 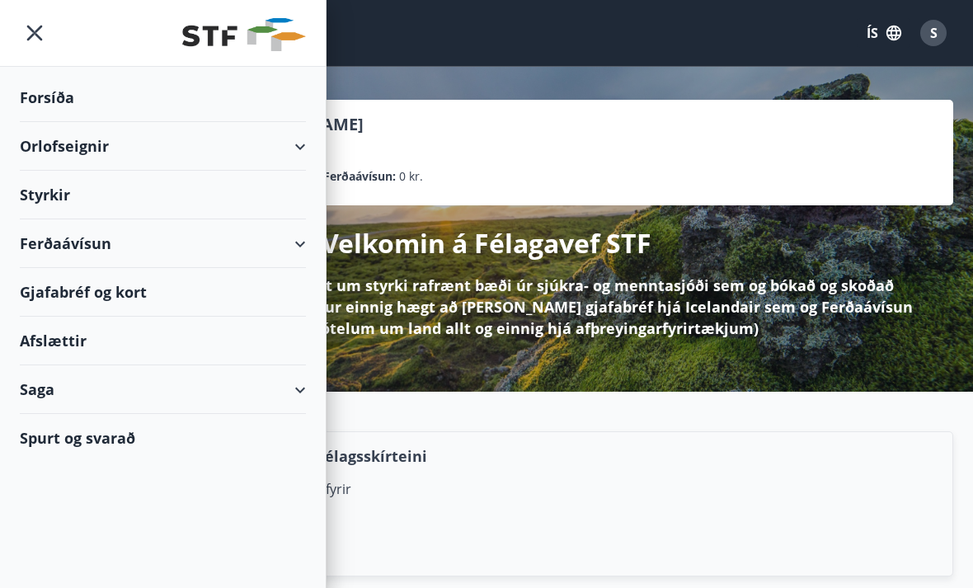 What do you see at coordinates (162, 146) in the screenshot?
I see `div: Orlofseignir` at bounding box center [162, 146].